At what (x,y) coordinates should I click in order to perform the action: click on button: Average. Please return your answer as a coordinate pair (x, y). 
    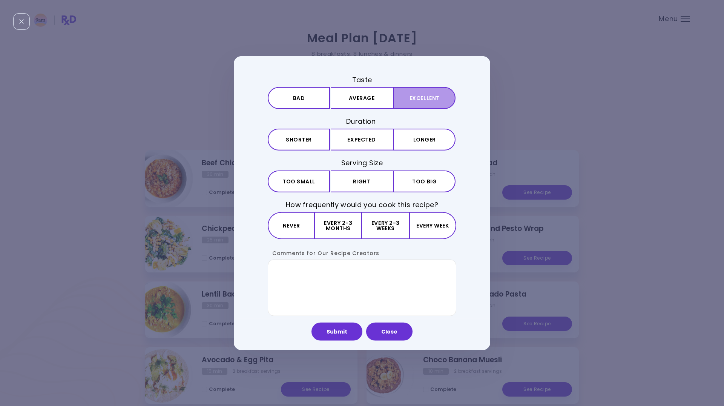
    Looking at the image, I should click on (362, 98).